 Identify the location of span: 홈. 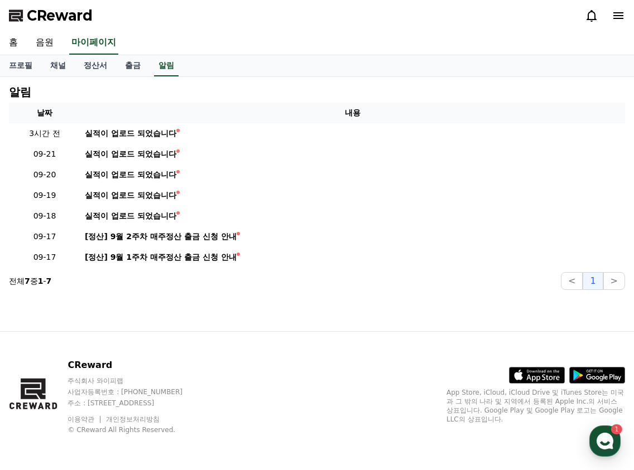
(39, 375).